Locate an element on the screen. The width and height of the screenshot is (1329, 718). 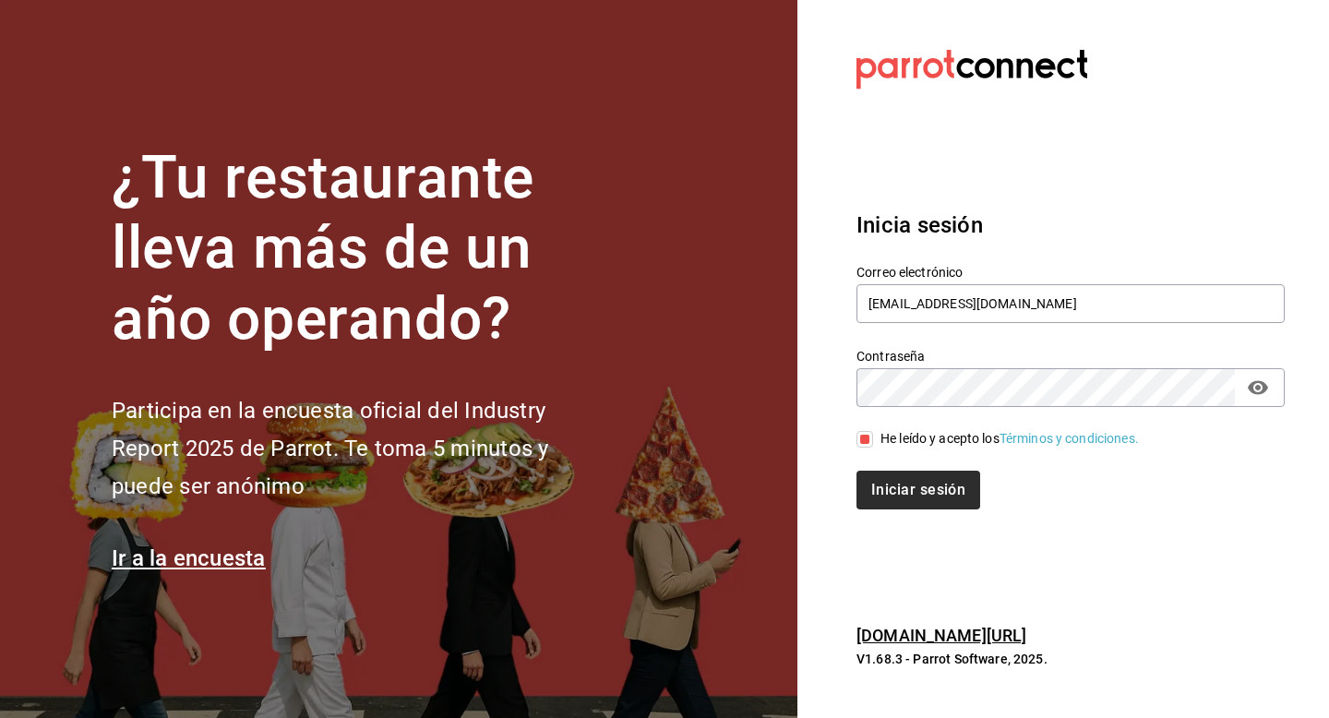
label: Contraseña is located at coordinates (1071, 355).